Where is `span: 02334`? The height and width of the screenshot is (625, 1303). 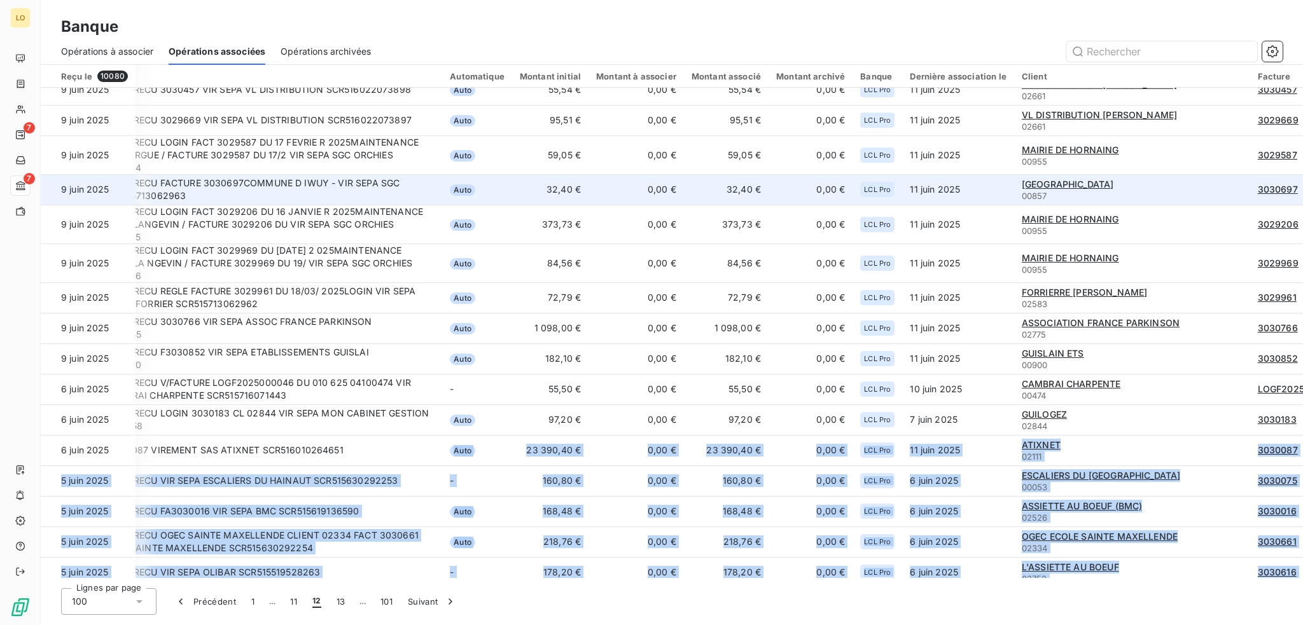 span: 02334 is located at coordinates (1035, 548).